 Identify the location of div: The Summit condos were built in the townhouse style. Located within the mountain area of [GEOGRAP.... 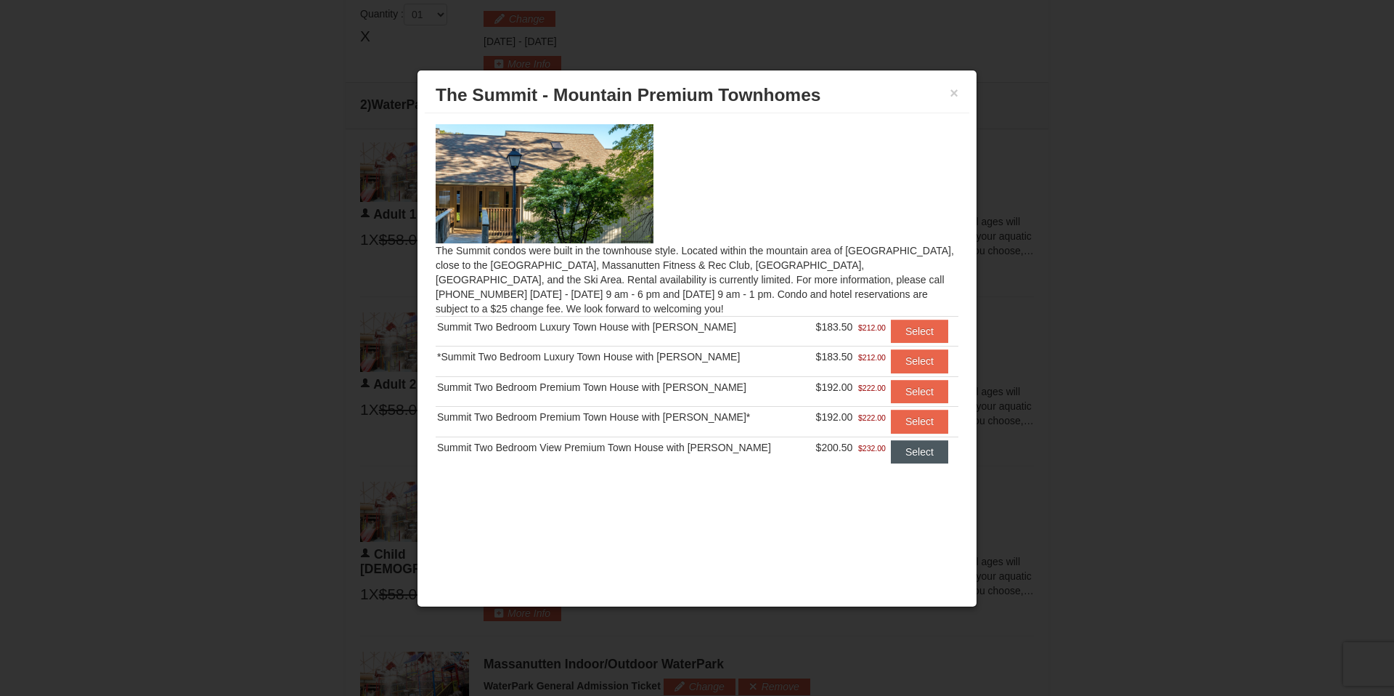
(697, 302).